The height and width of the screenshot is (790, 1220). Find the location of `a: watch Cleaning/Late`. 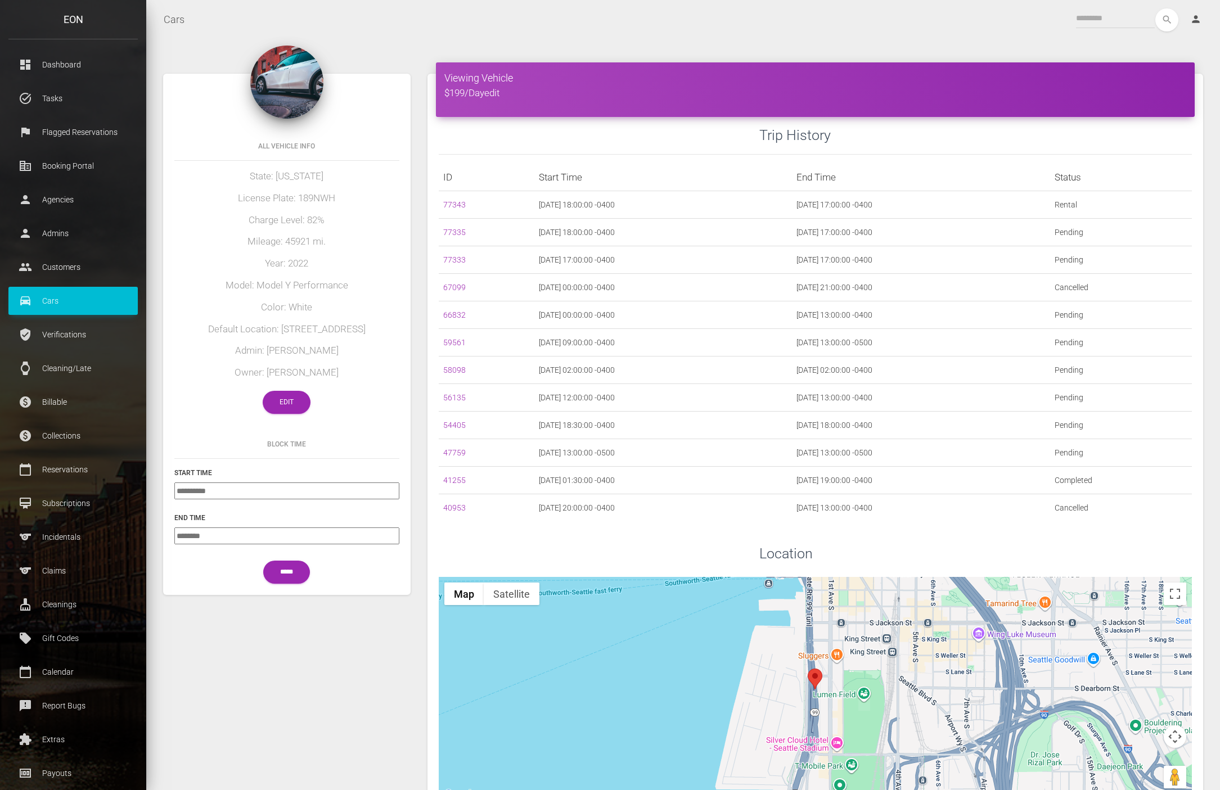

a: watch Cleaning/Late is located at coordinates (73, 368).